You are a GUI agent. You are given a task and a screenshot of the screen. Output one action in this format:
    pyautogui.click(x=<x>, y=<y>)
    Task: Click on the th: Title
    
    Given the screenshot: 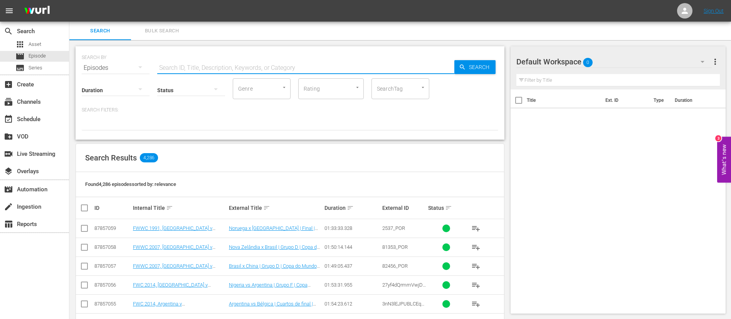 What is the action you would take?
    pyautogui.click(x=564, y=100)
    